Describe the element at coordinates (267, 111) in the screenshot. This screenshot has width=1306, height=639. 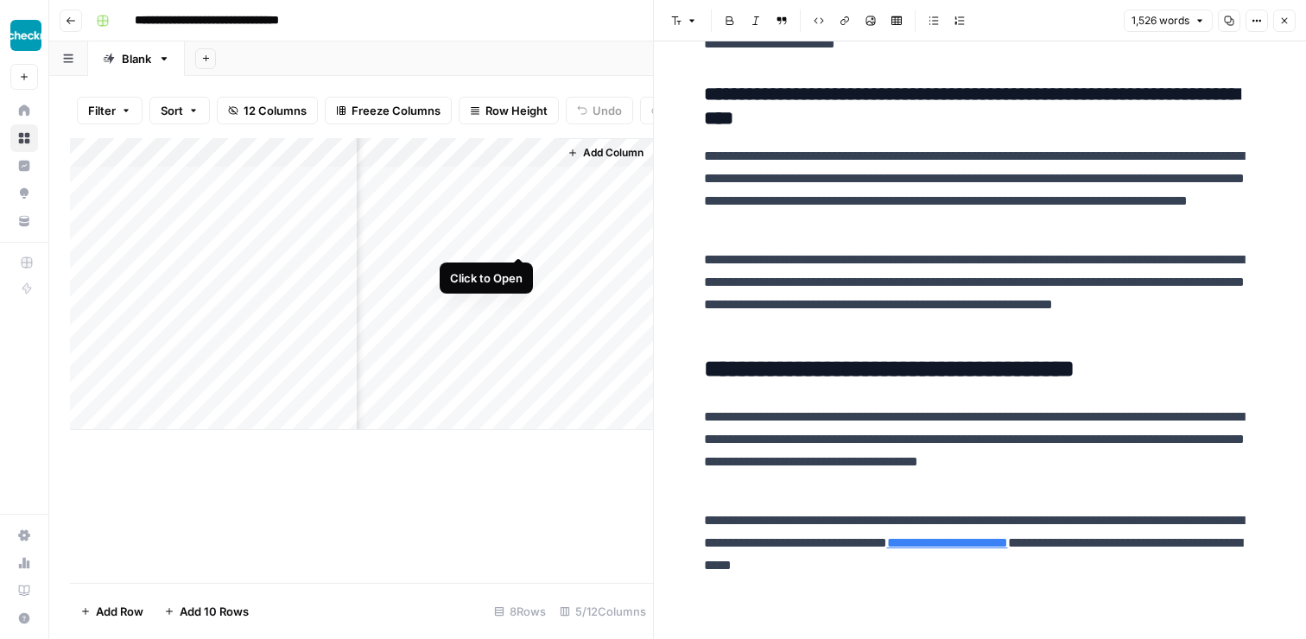
I see `button: 12 Columns` at that location.